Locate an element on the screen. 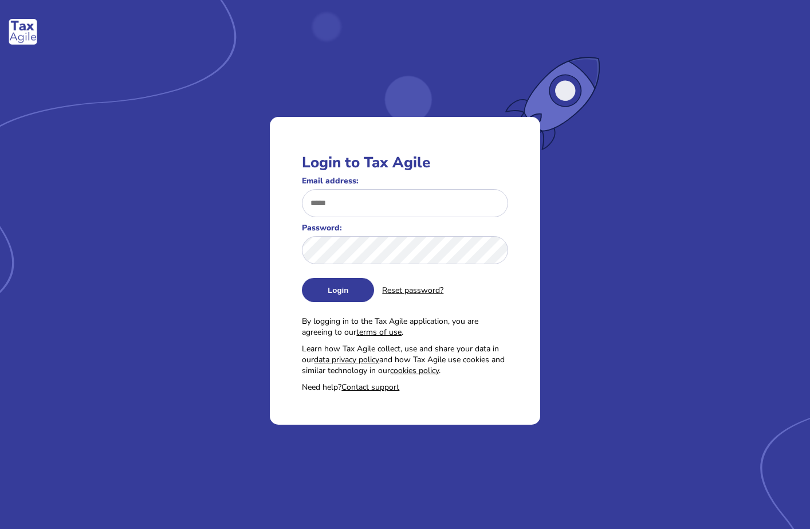  label: Password: is located at coordinates (404, 227).